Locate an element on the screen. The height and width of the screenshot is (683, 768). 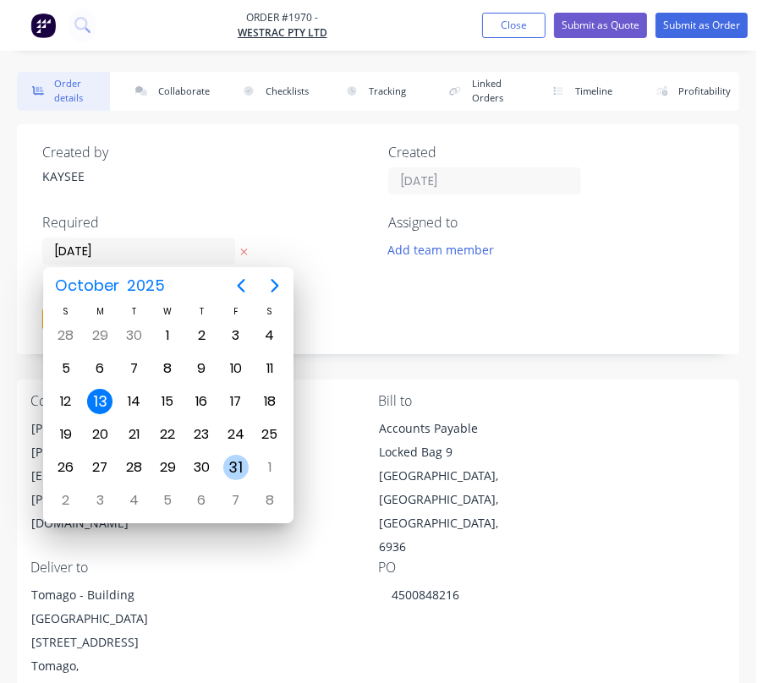
button: Linked Orders is located at coordinates (481, 91).